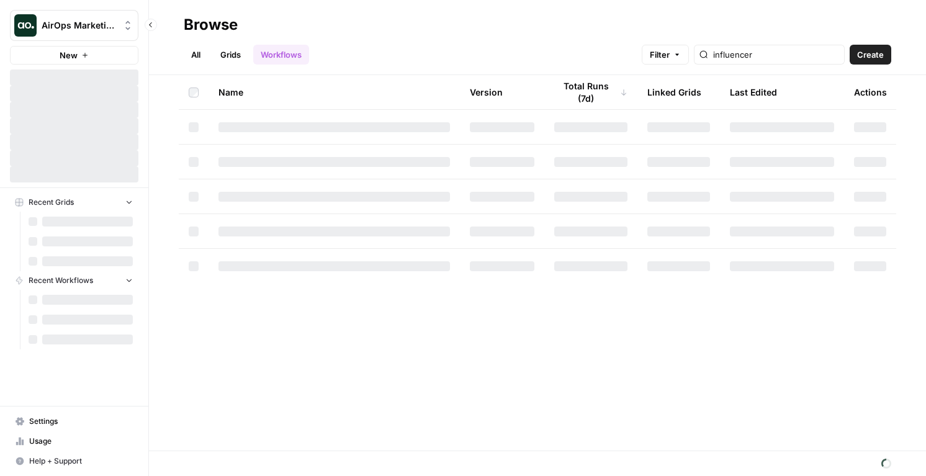  I want to click on span: Settings, so click(81, 421).